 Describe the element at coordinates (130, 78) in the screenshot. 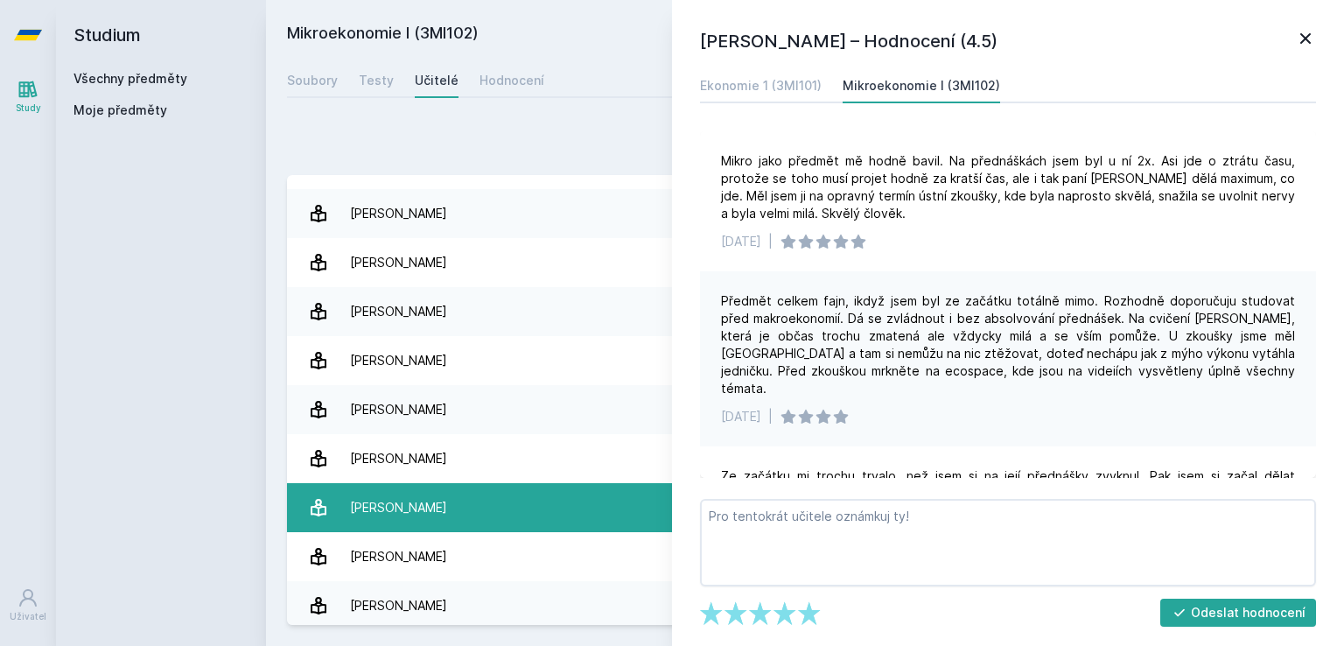

I see `a: Všechny předměty` at that location.